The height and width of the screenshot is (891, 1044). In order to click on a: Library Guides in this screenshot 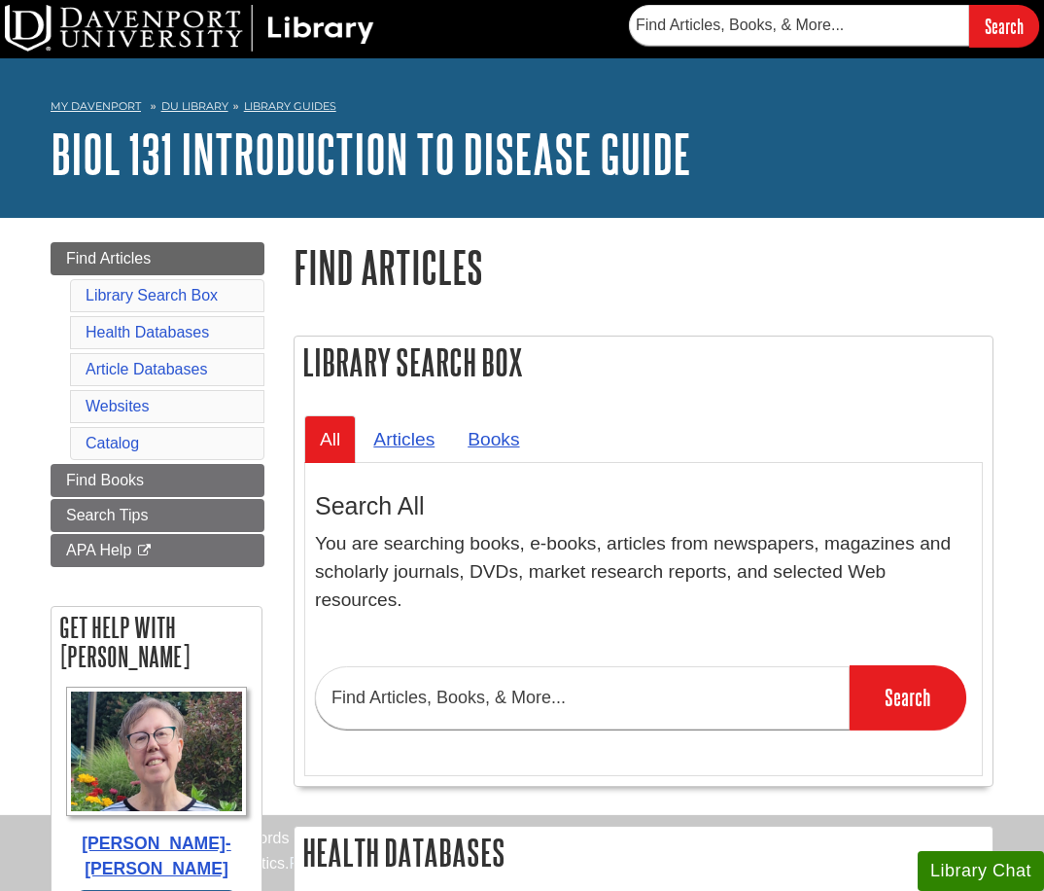, I will do `click(290, 106)`.